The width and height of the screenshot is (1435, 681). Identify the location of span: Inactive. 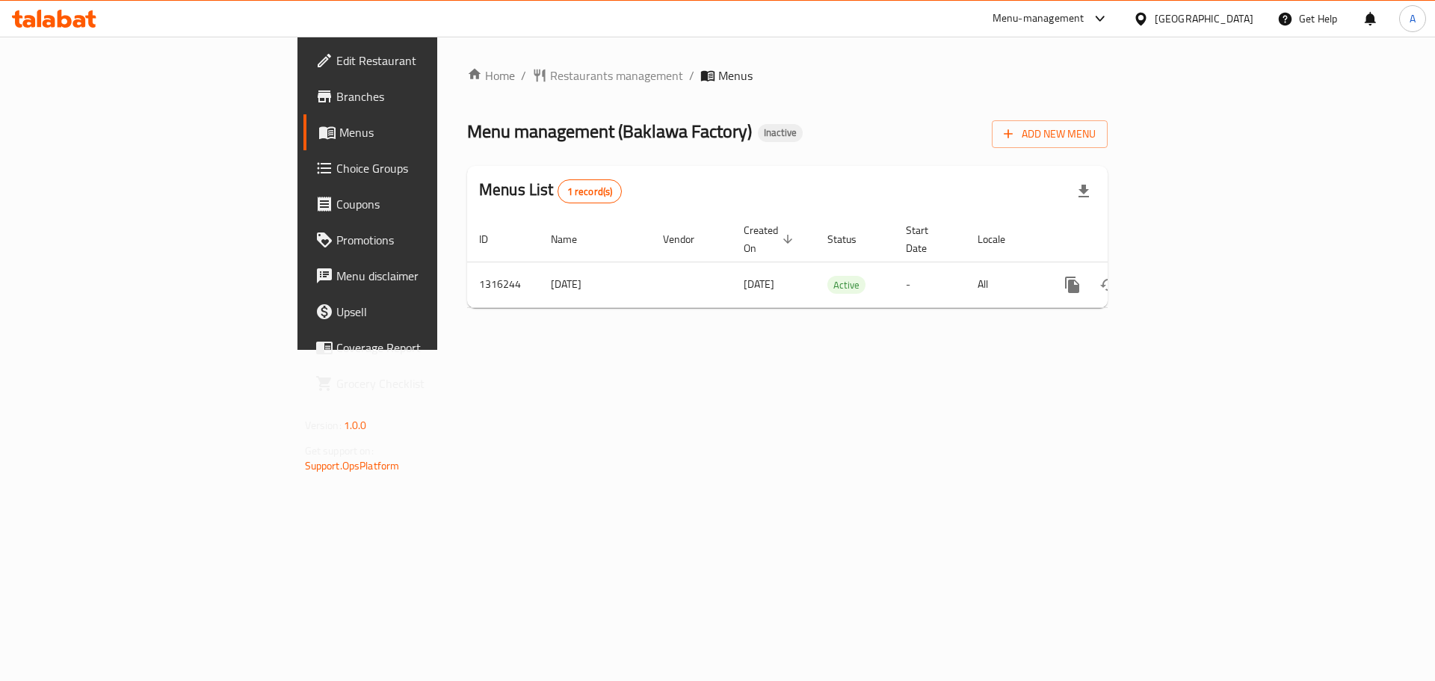
(781, 132).